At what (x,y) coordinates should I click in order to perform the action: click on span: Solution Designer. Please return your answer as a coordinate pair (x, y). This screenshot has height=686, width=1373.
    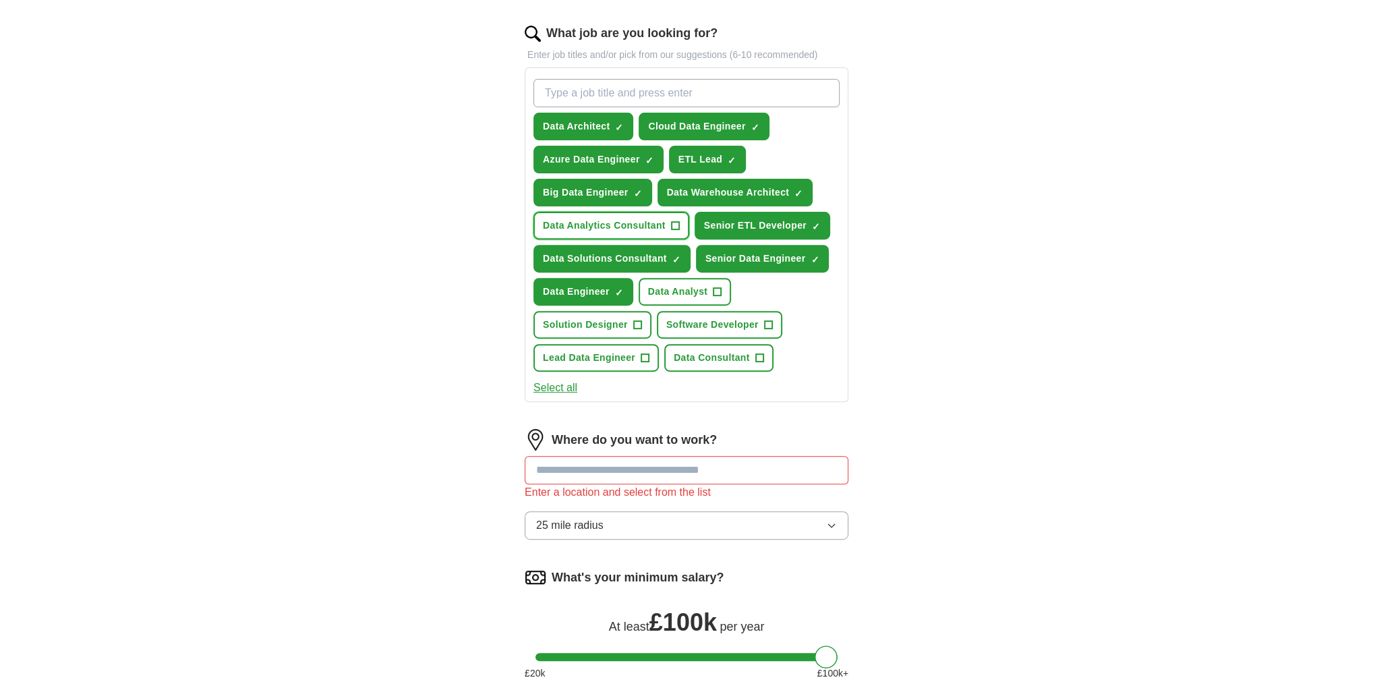
    Looking at the image, I should click on (585, 324).